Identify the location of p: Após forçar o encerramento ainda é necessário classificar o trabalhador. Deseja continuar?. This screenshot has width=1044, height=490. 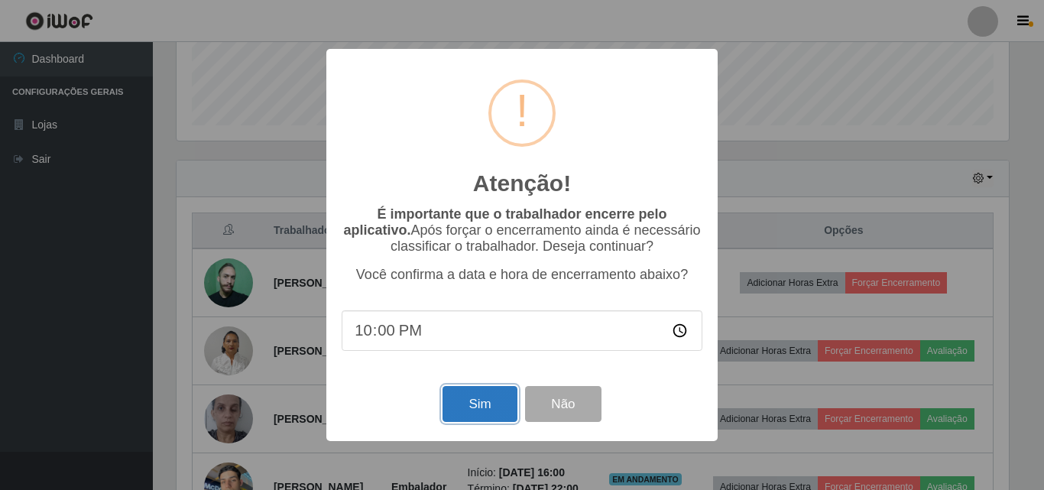
(522, 230).